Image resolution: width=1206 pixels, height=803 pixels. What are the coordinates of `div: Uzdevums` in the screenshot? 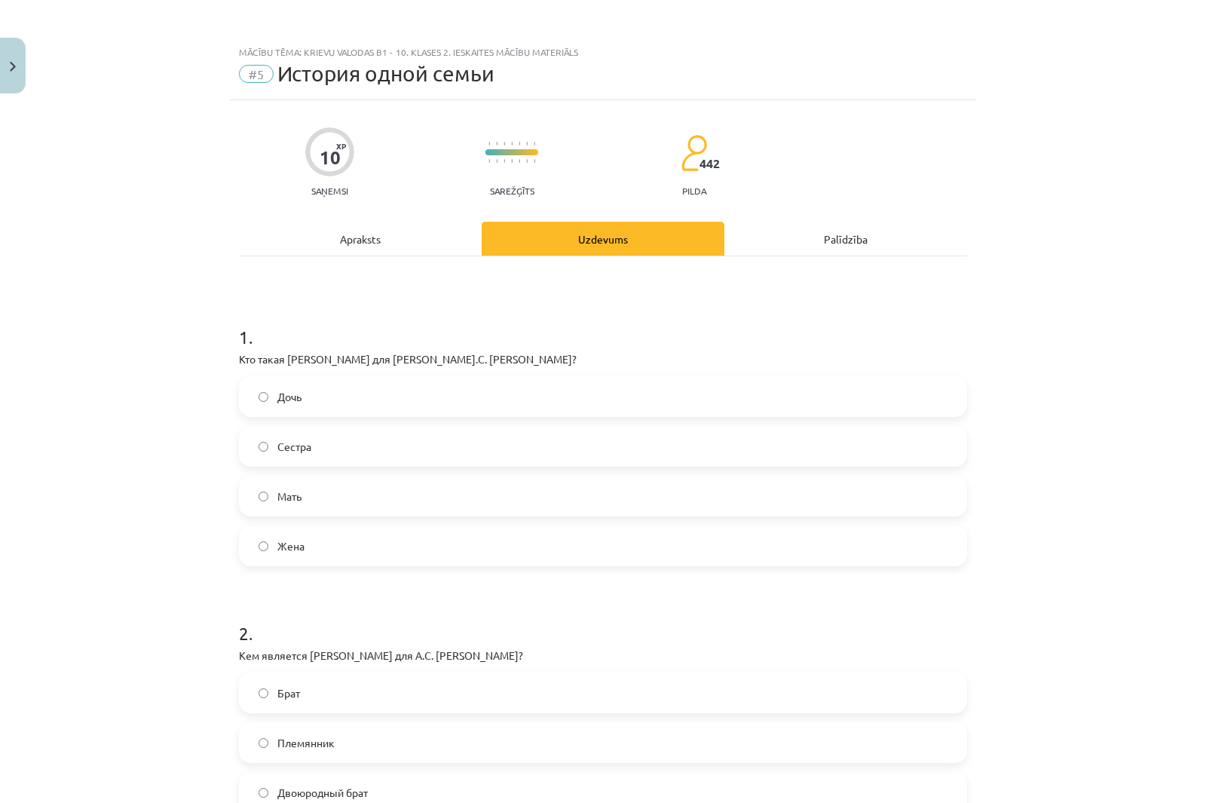 It's located at (603, 238).